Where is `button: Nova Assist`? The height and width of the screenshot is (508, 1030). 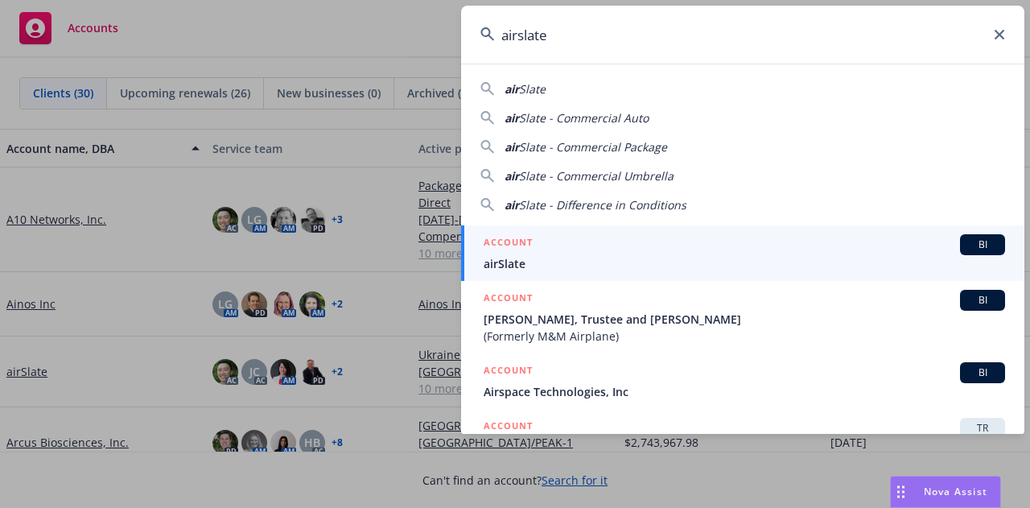
button: Nova Assist is located at coordinates (946, 492).